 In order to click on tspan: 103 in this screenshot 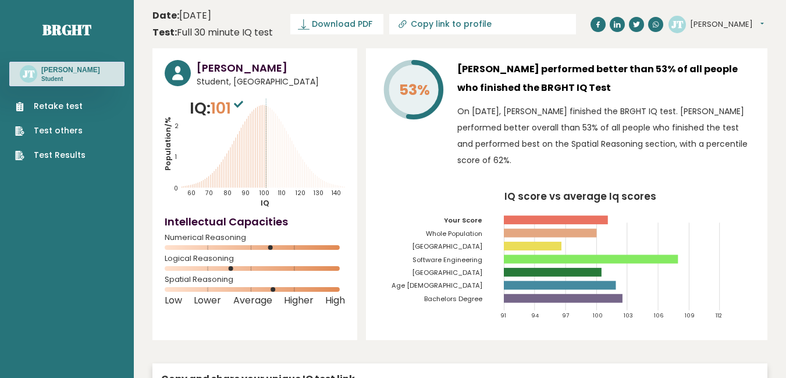, I will do `click(628, 315)`.